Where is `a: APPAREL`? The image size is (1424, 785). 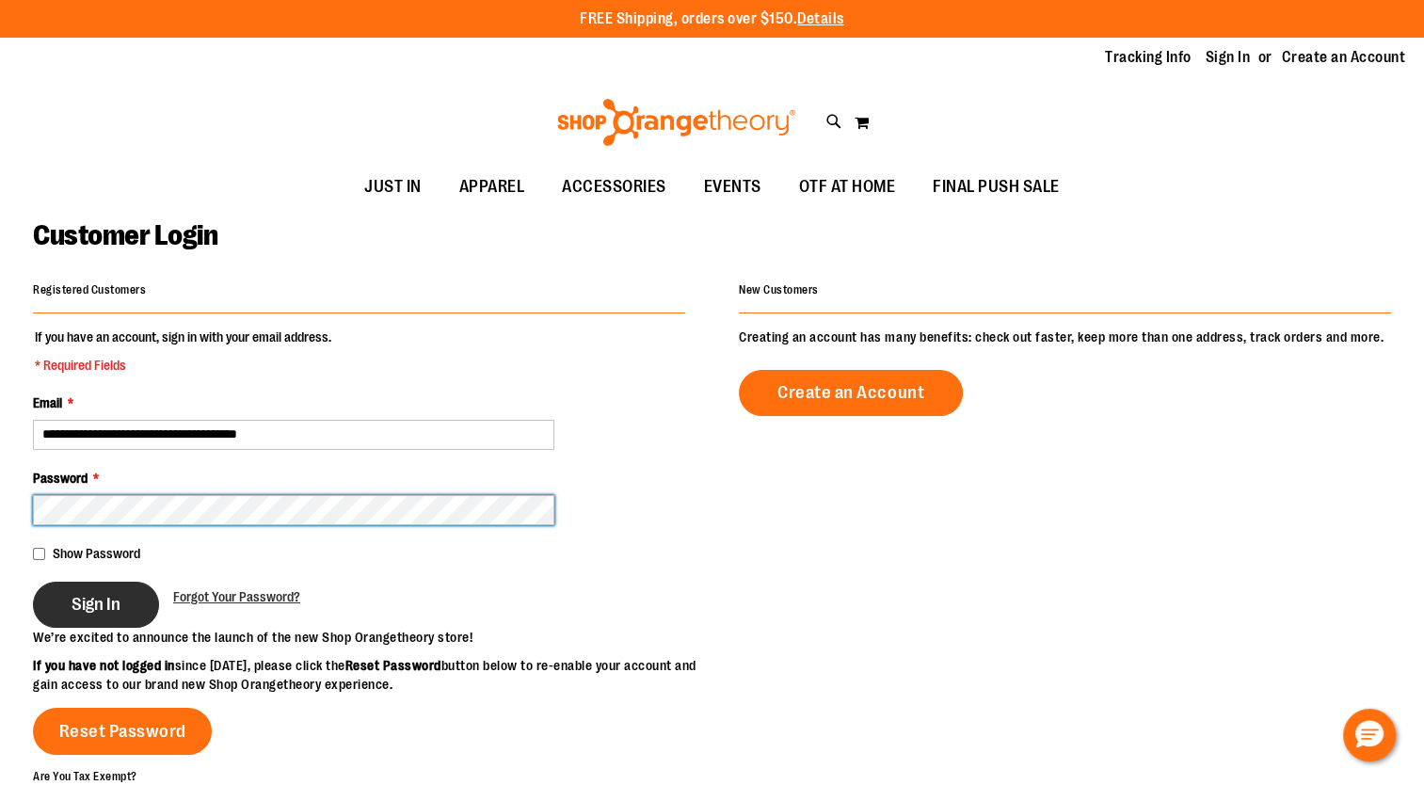
a: APPAREL is located at coordinates (492, 187).